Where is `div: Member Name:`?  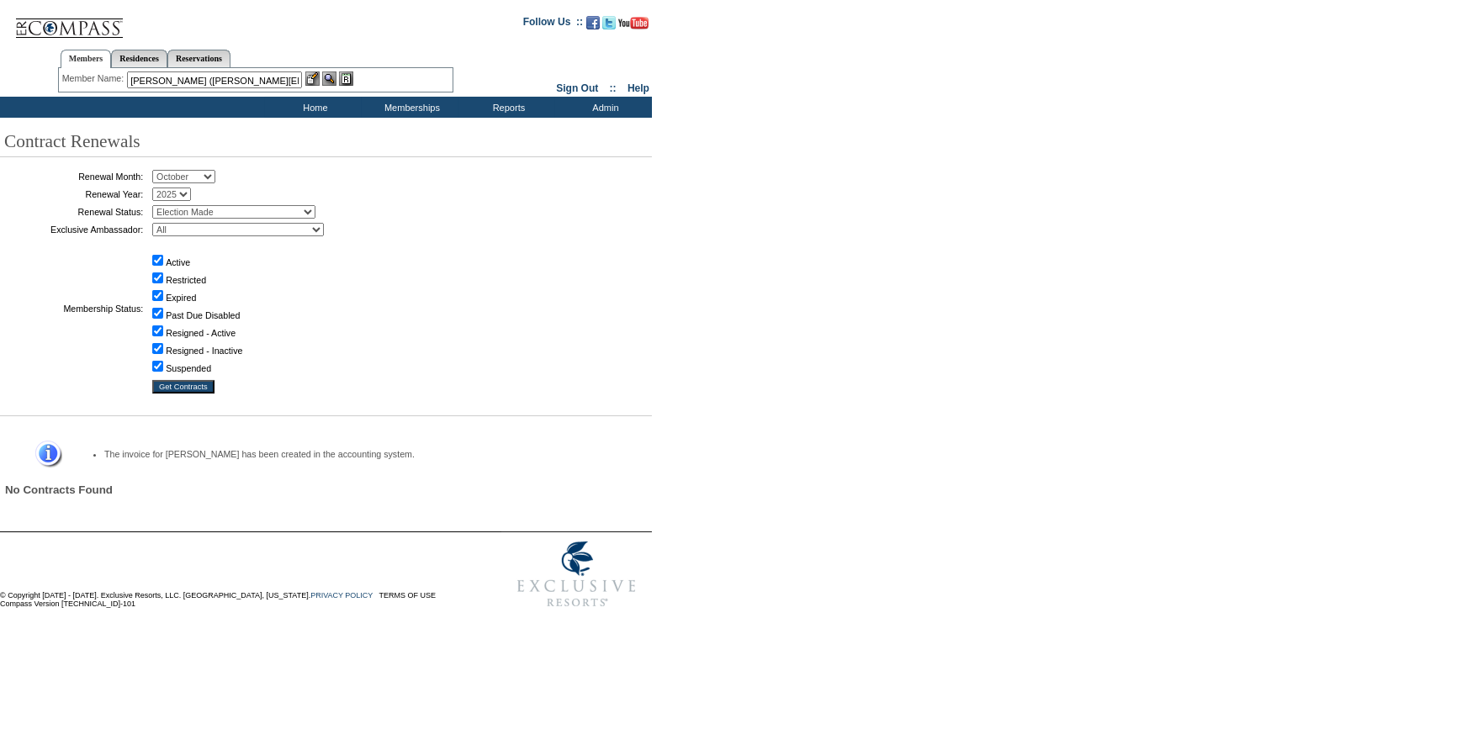 div: Member Name: is located at coordinates (94, 78).